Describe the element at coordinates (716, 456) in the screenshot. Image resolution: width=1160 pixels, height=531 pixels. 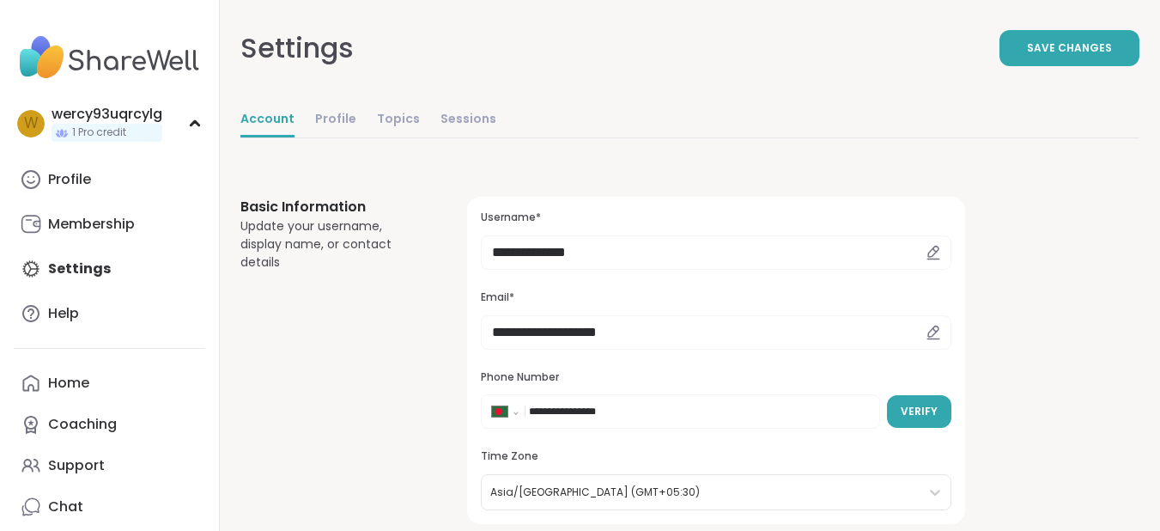
I see `h3: Time Zone` at that location.